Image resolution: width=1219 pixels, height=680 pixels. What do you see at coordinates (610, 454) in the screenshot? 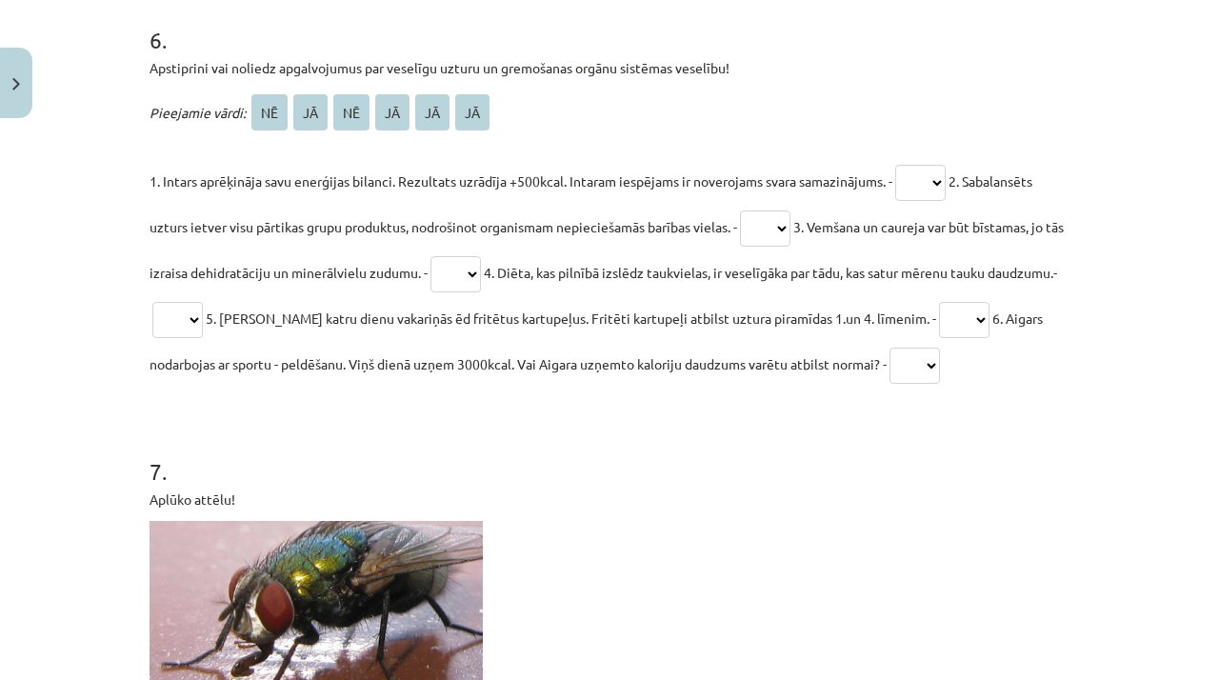
I see `h1: 7 .` at bounding box center [610, 454].